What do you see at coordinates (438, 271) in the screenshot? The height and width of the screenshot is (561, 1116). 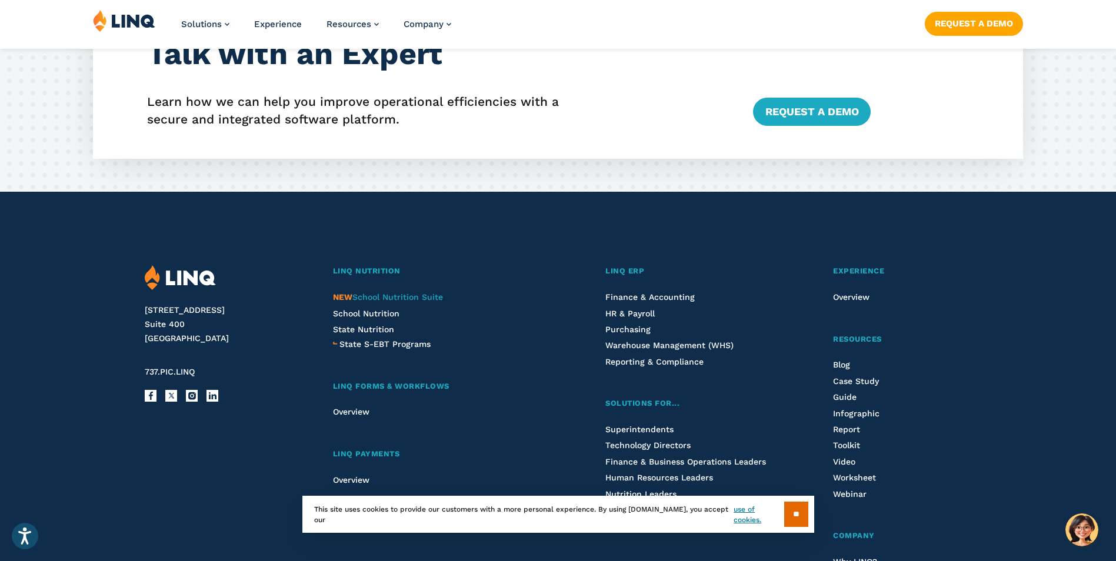 I see `a: LINQ Nutrition` at bounding box center [438, 271].